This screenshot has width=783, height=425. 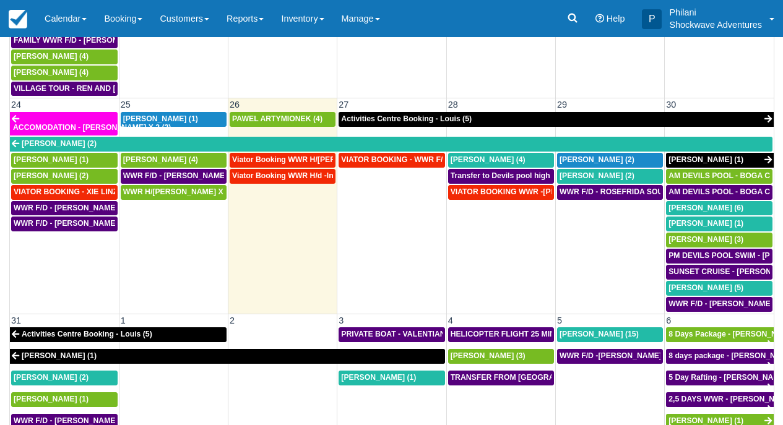 What do you see at coordinates (18, 19) in the screenshot?
I see `img: checkfront-main-nav-mini-logo.png` at bounding box center [18, 19].